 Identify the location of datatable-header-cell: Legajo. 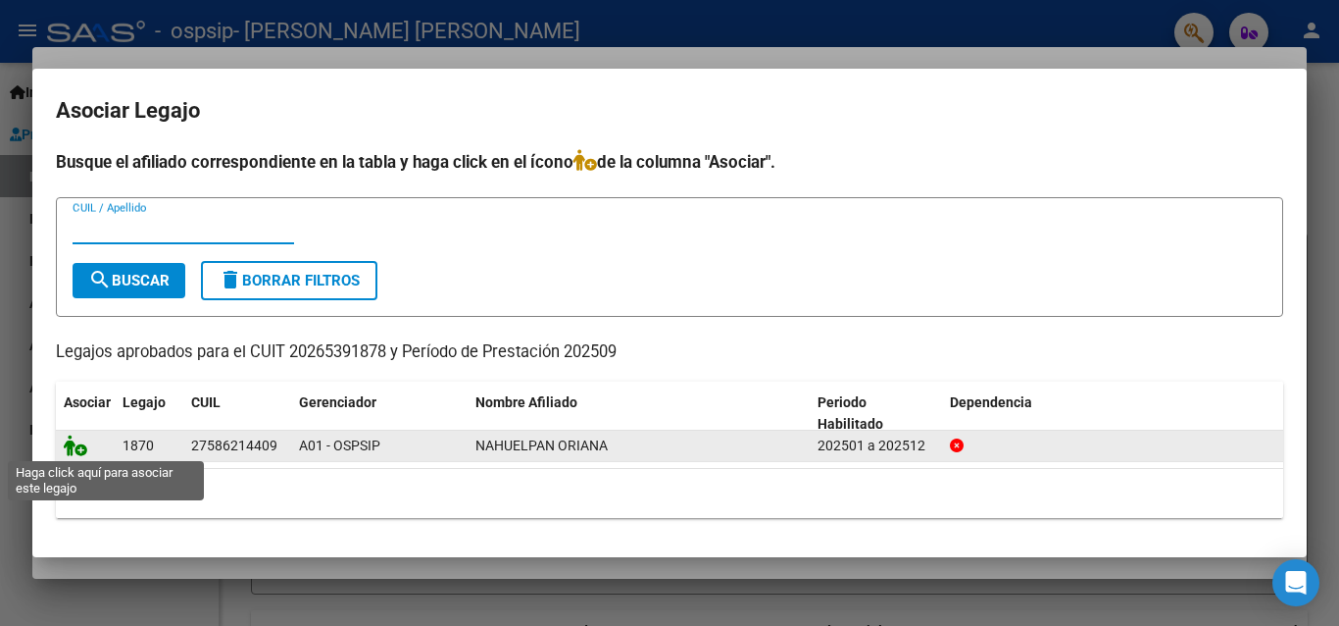
(149, 414).